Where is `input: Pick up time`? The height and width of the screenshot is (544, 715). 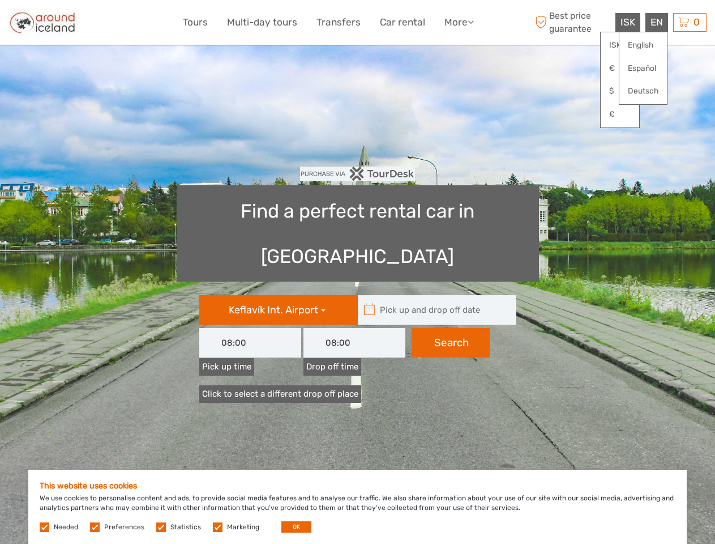
input: Pick up time is located at coordinates (250, 343).